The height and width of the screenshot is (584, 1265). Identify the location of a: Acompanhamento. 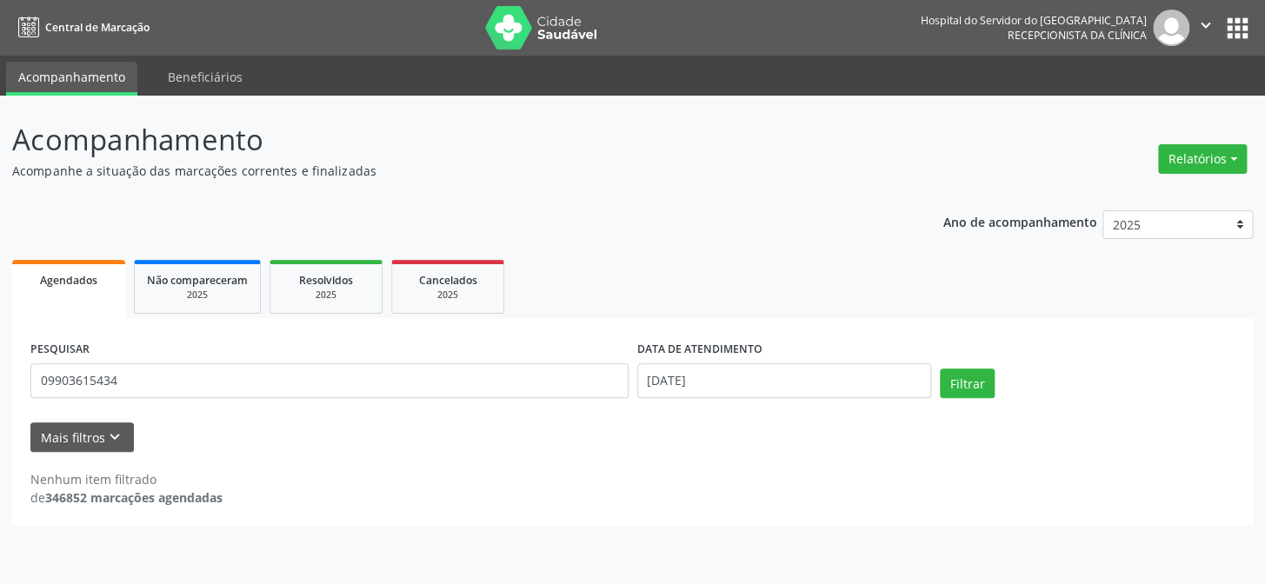
(71, 78).